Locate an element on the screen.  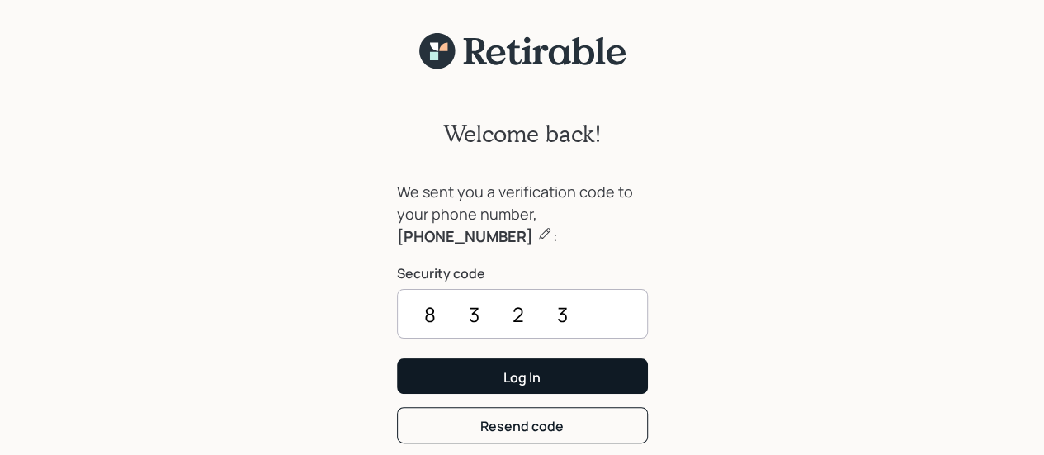
h2: Welcome back! is located at coordinates (522, 134).